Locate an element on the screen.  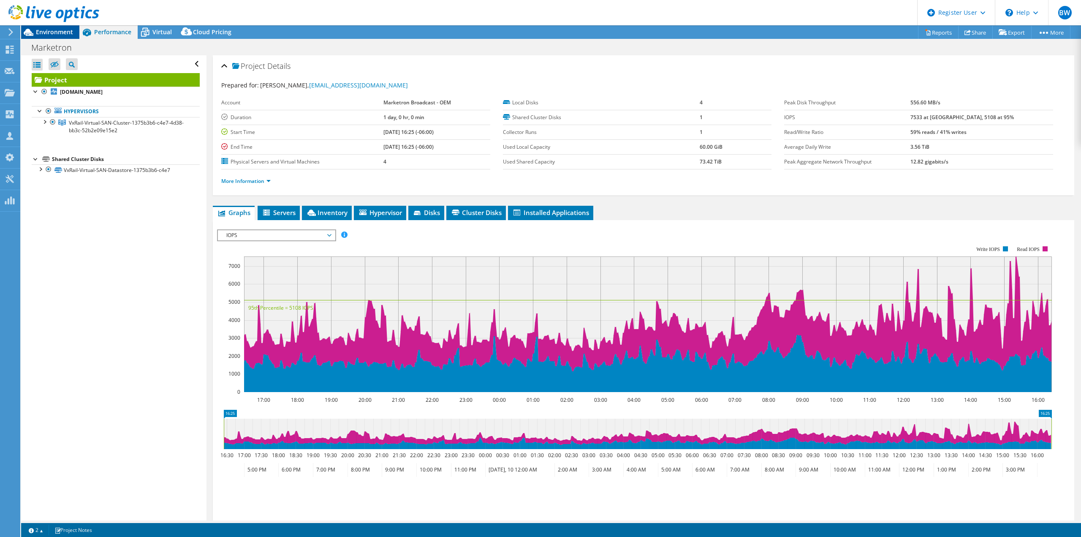
text: 16:00 is located at coordinates (1038, 399).